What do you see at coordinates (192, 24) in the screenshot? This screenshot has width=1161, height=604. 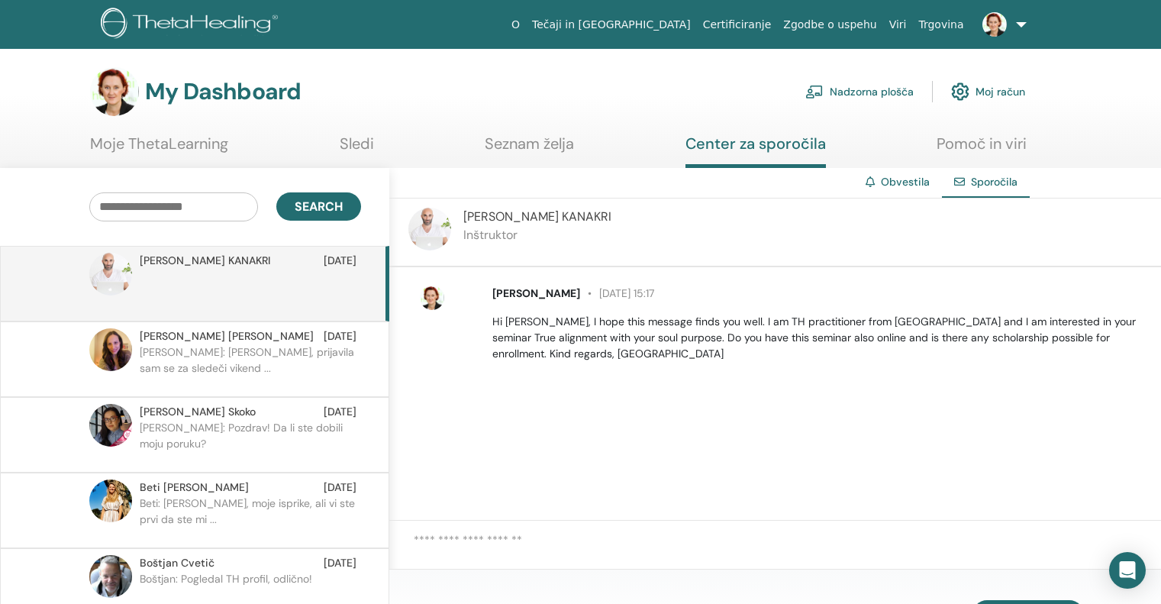 I see `img: logo.png` at bounding box center [192, 24].